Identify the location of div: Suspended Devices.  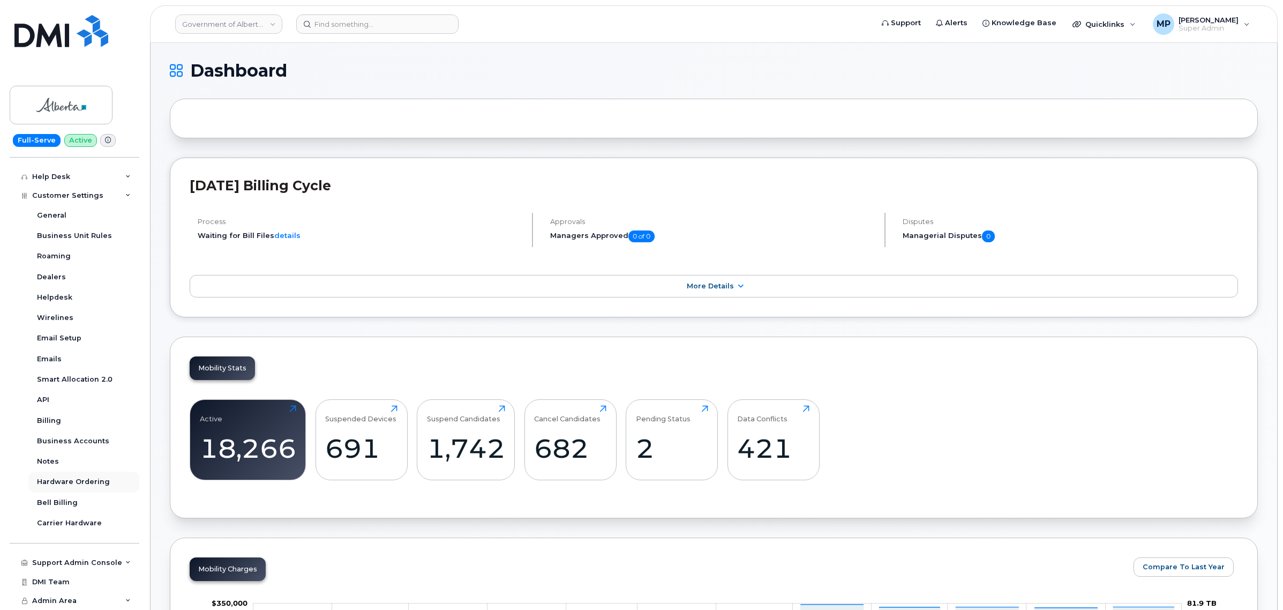
(361, 414).